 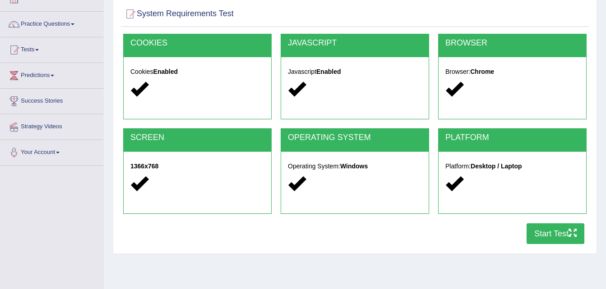 I want to click on h2: OPERATING SYSTEM, so click(x=354, y=138).